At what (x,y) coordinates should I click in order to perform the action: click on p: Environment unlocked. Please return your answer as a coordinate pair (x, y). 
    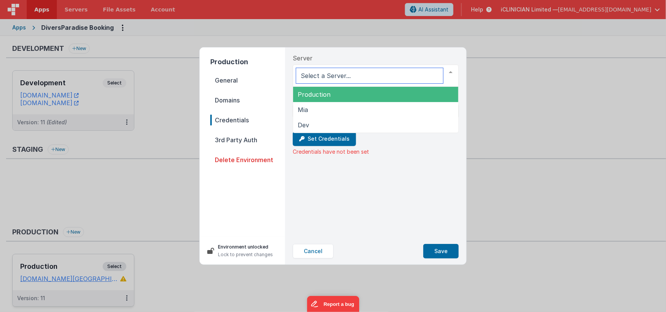
    Looking at the image, I should click on (246, 247).